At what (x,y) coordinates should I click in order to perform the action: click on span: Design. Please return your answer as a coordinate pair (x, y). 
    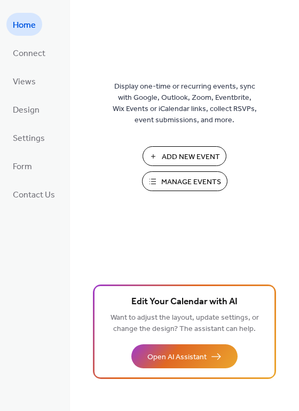
    Looking at the image, I should click on (26, 110).